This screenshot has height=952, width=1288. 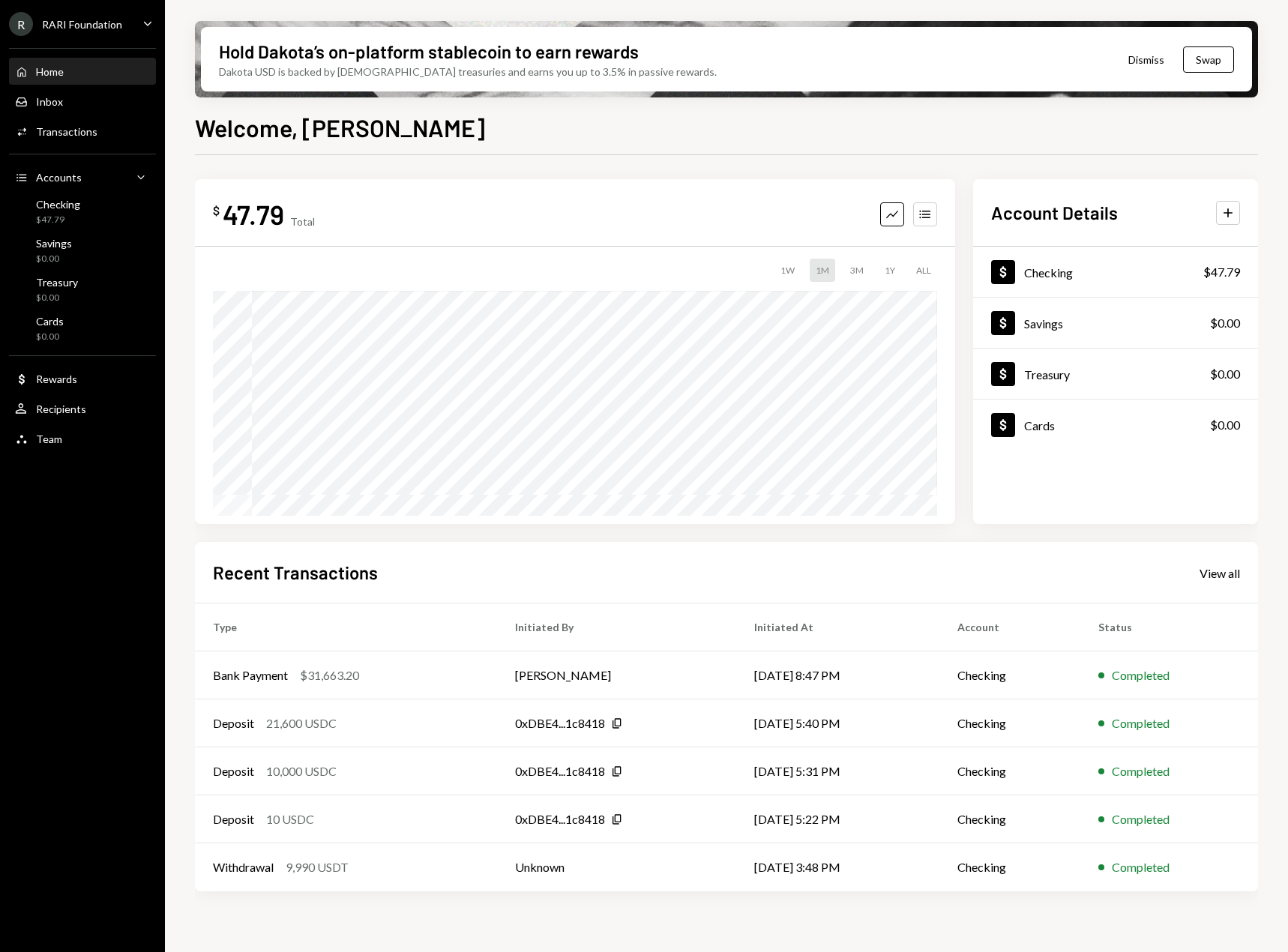 What do you see at coordinates (822, 270) in the screenshot?
I see `div: 1M` at bounding box center [822, 270].